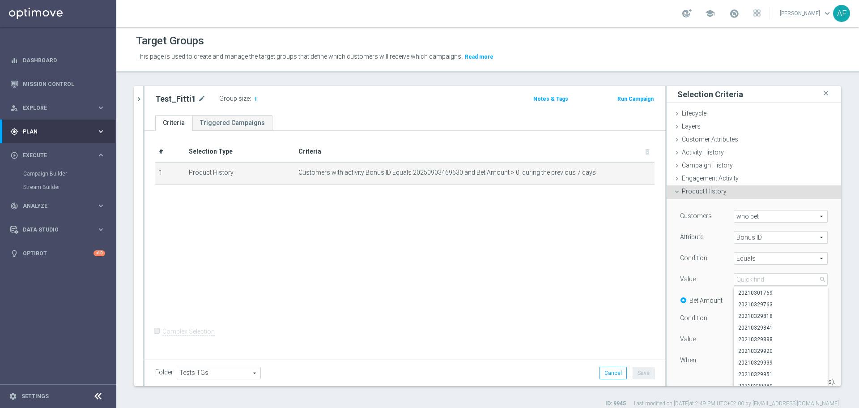  What do you see at coordinates (692, 237) in the screenshot?
I see `label: Attribute` at bounding box center [692, 237].